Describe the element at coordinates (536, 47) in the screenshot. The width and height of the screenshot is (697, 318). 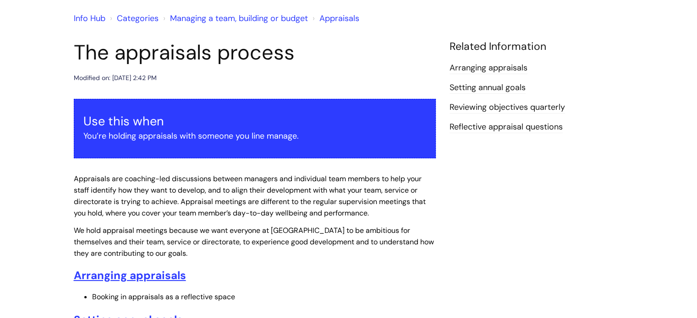
I see `h4: Related Information` at that location.